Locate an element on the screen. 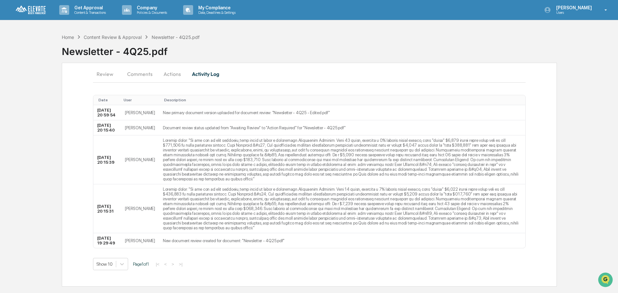 The width and height of the screenshot is (618, 293). div: Content Review & Approval is located at coordinates (113, 37).